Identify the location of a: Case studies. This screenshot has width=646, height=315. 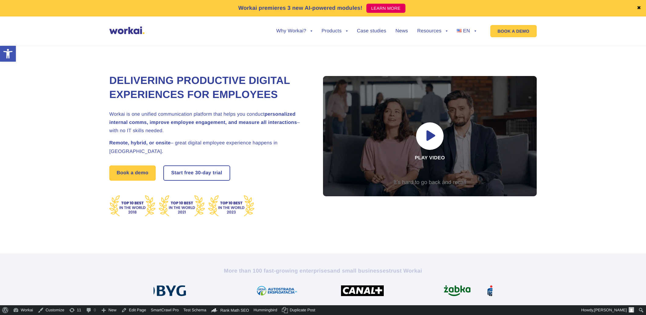
(372, 31).